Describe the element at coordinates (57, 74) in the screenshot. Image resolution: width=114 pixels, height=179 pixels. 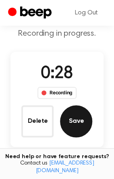
I see `span: 0:28` at that location.